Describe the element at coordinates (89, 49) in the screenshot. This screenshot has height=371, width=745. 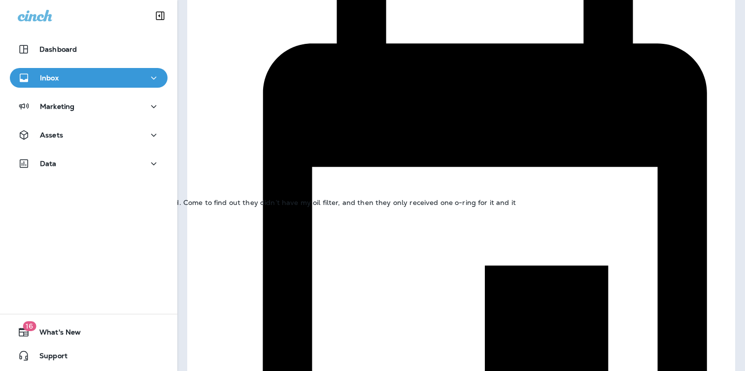
I see `button: Dashboard` at that location.